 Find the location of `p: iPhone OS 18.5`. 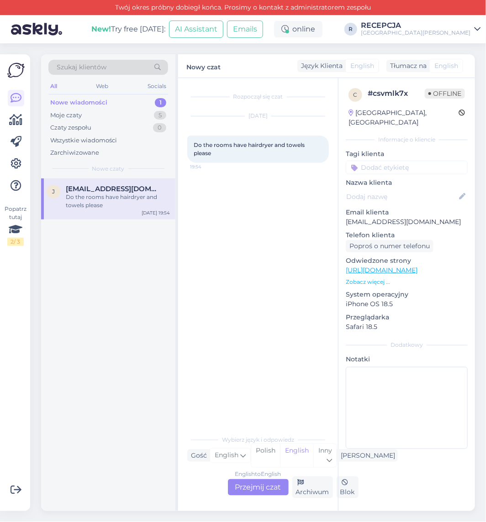

p: iPhone OS 18.5 is located at coordinates (406, 304).